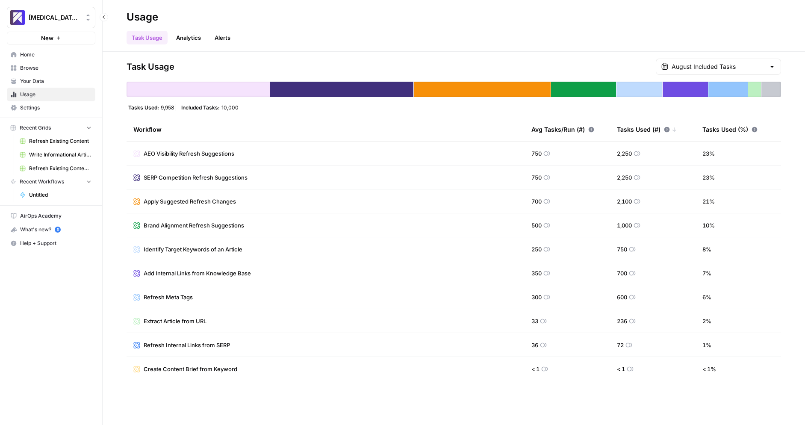 This screenshot has height=425, width=805. I want to click on span: Untitled, so click(60, 195).